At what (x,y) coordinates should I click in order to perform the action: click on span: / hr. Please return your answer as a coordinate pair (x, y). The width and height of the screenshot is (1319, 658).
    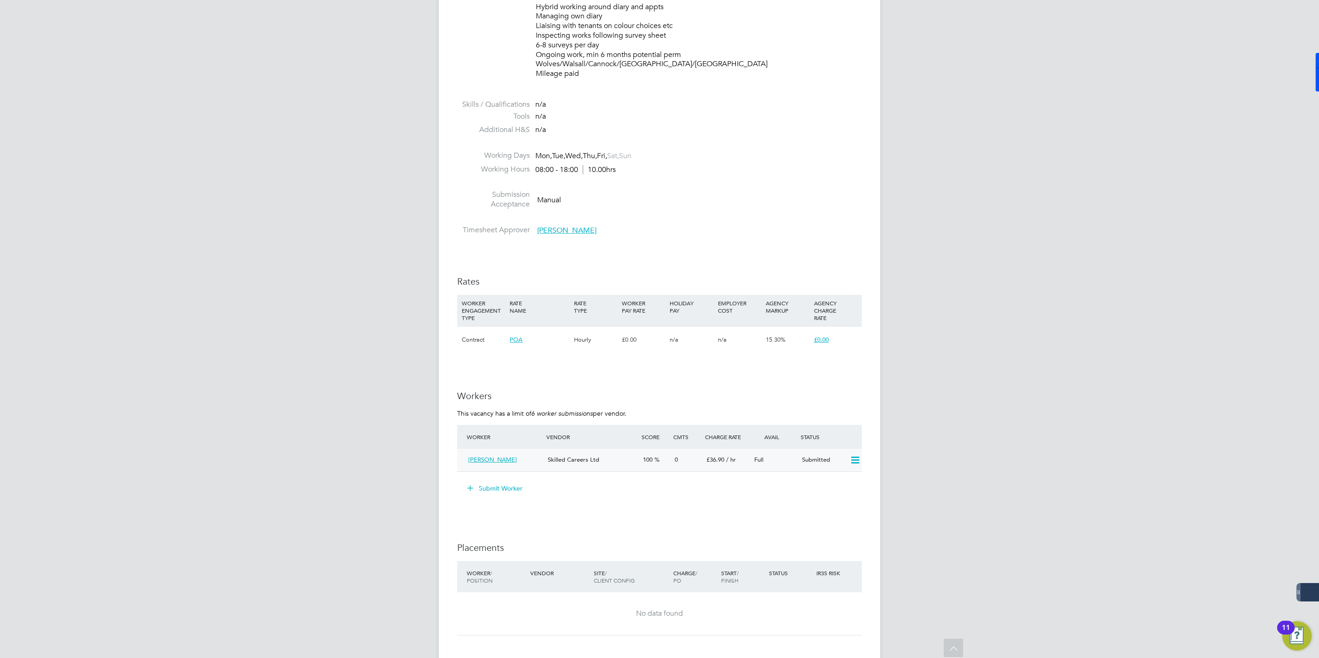
    Looking at the image, I should click on (731, 459).